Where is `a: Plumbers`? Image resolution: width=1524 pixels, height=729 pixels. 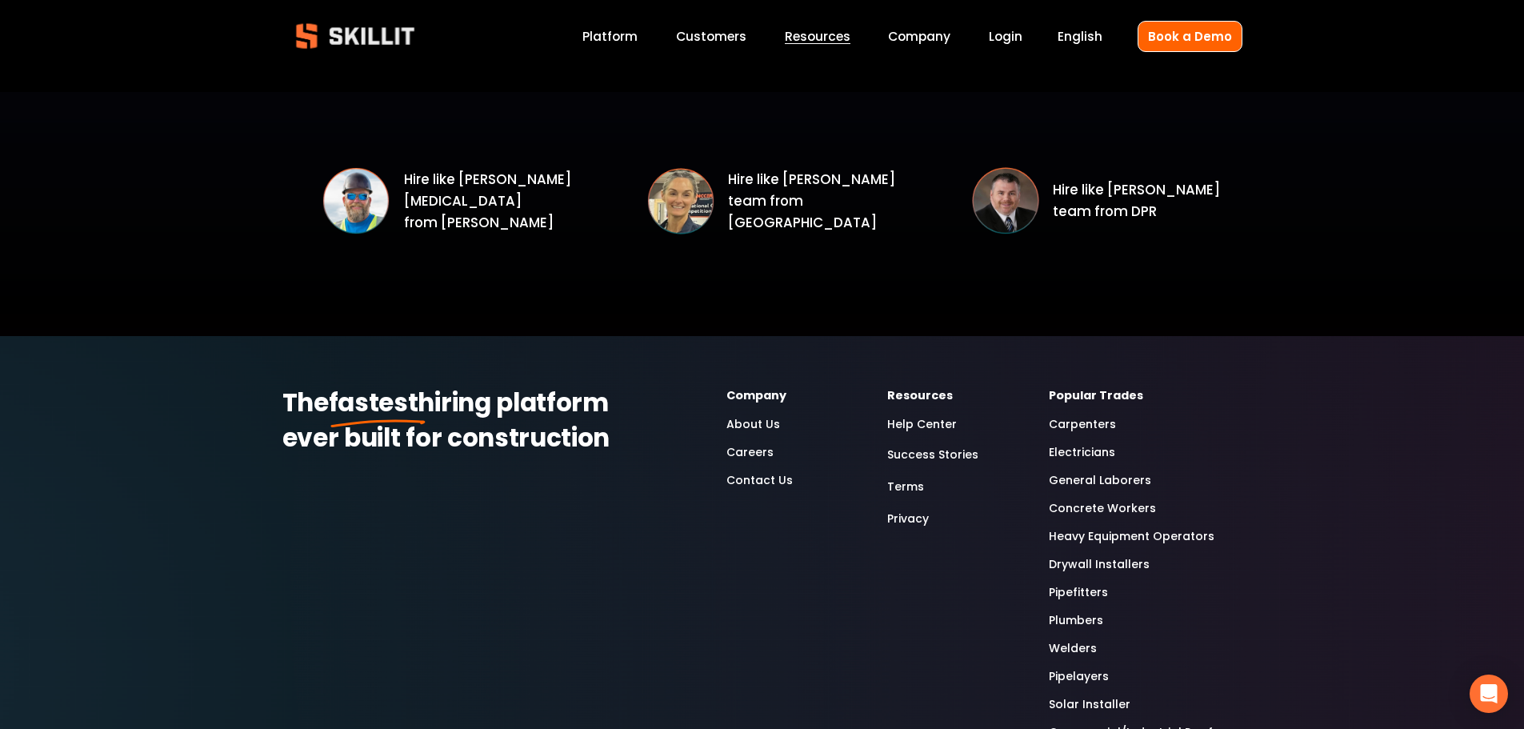 a: Plumbers is located at coordinates (1076, 620).